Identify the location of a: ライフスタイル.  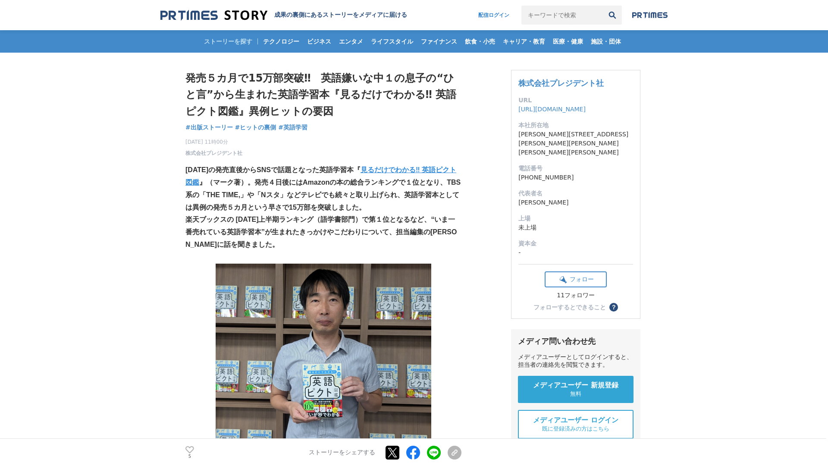
(392, 41).